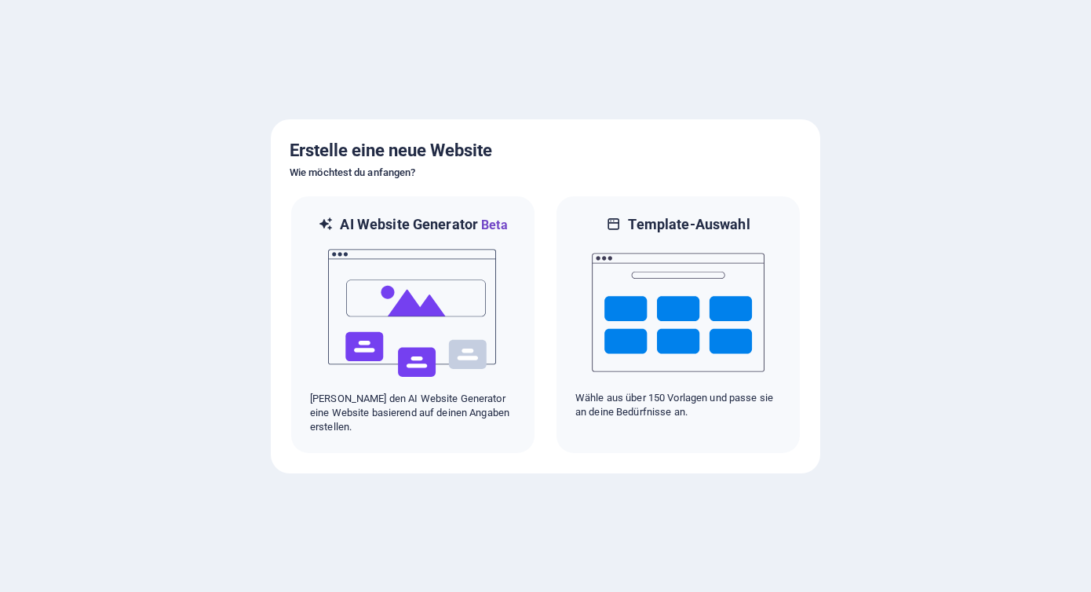  What do you see at coordinates (678, 405) in the screenshot?
I see `p: Wähle aus über 150 Vorlagen und passe sie an deine Bedürfnisse an.` at bounding box center [678, 405].